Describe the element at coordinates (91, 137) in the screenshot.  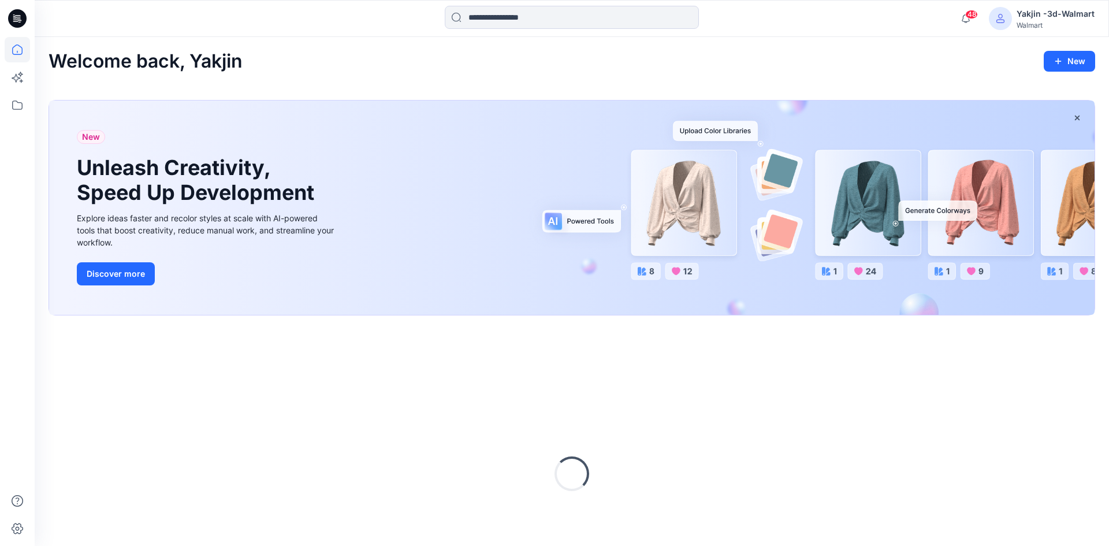
I see `span: New` at that location.